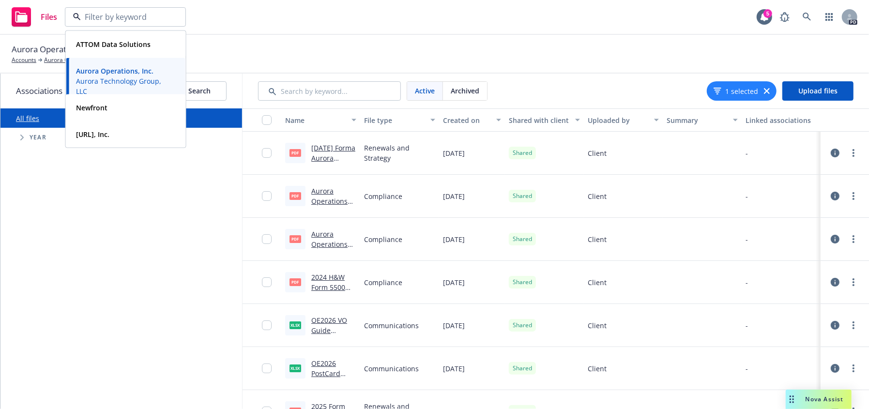 The width and height of the screenshot is (869, 409). I want to click on a: Aurora Operations, Inc., so click(75, 60).